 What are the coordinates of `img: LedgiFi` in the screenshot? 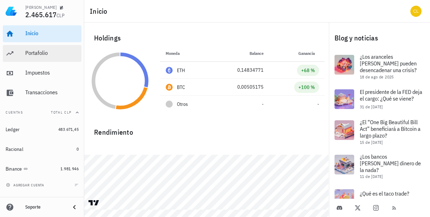 It's located at (11, 11).